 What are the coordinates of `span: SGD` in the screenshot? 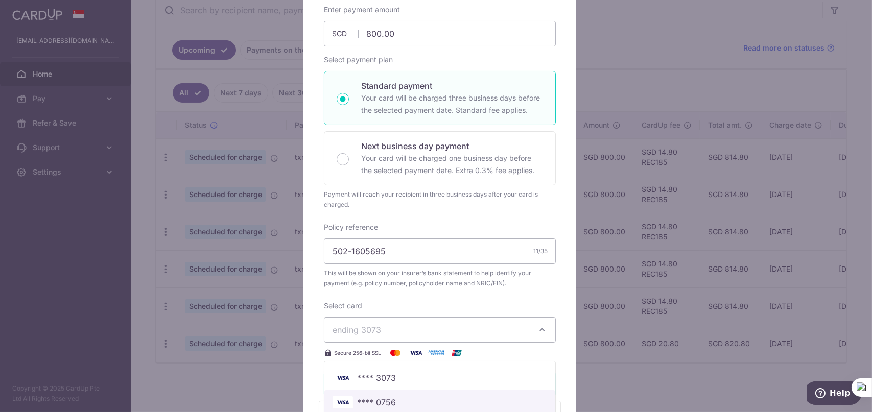 It's located at (345, 34).